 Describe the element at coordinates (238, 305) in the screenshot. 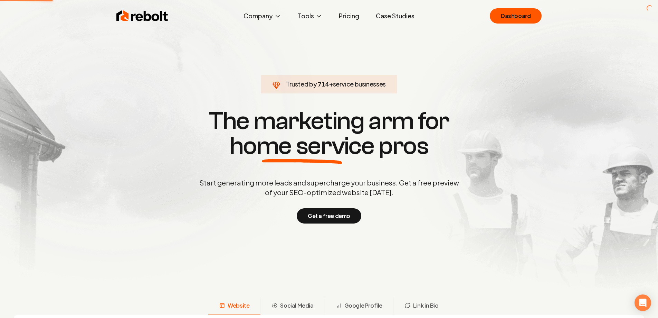

I see `span: Website` at that location.